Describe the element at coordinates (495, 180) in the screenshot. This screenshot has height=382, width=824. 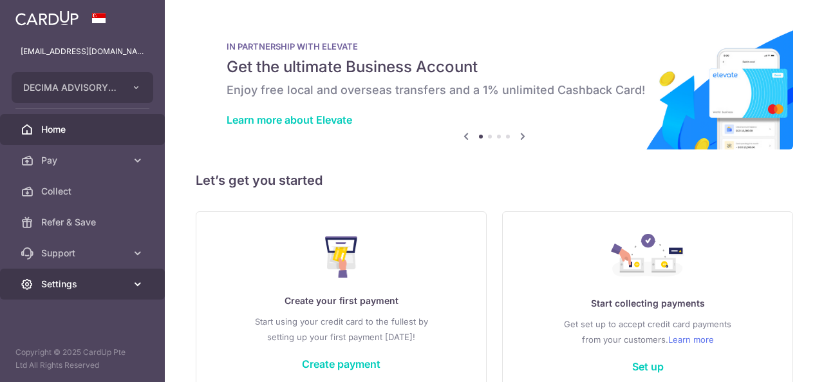
I see `h5: Let’s get you started` at that location.